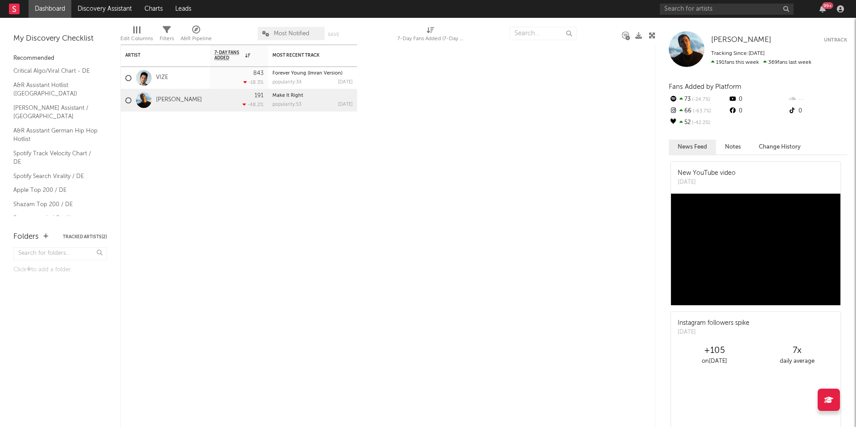 Image resolution: width=856 pixels, height=427 pixels. Describe the element at coordinates (56, 190) in the screenshot. I see `a: Apple Top 200 / DE` at that location.